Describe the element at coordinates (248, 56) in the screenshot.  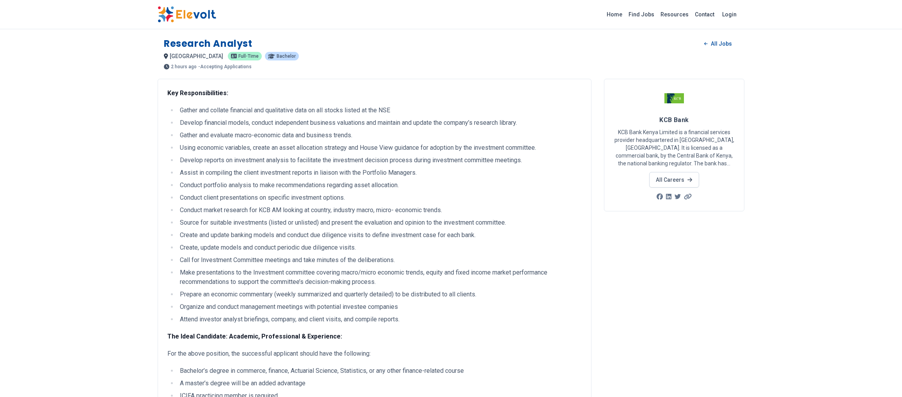
I see `span: Full-time` at that location.